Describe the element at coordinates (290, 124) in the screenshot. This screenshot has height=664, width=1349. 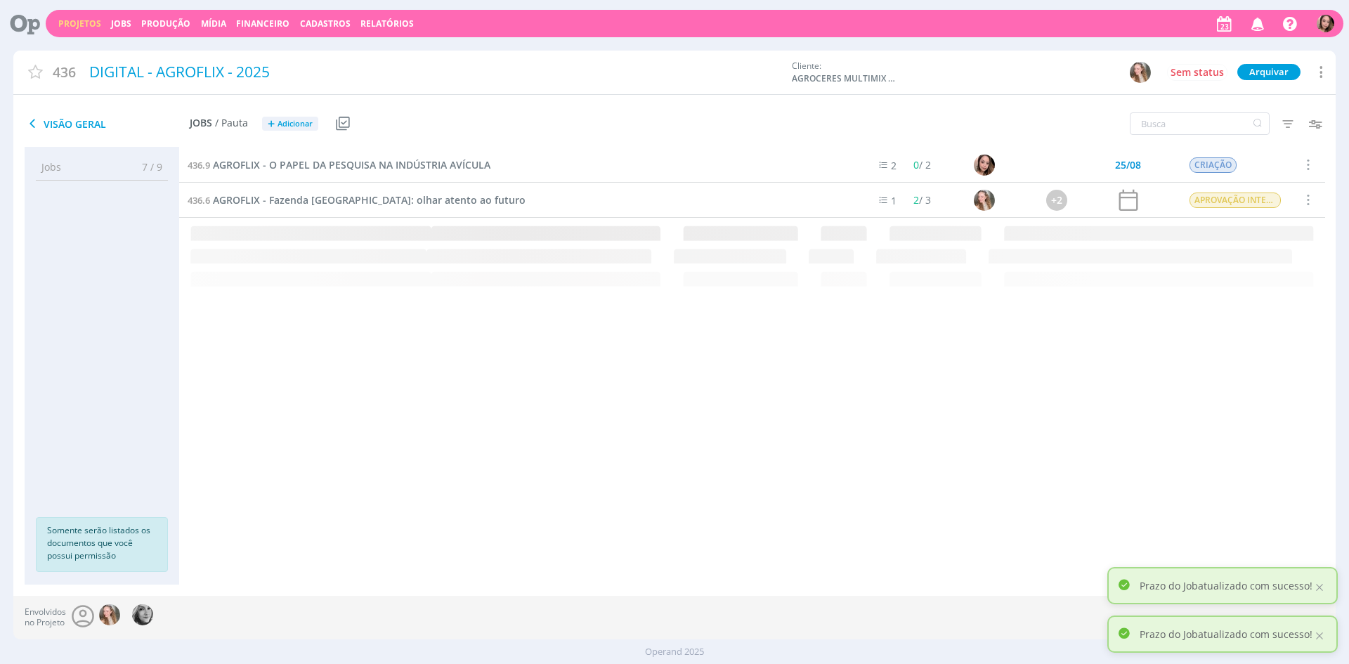
I see `button: +Adicionar` at that location.